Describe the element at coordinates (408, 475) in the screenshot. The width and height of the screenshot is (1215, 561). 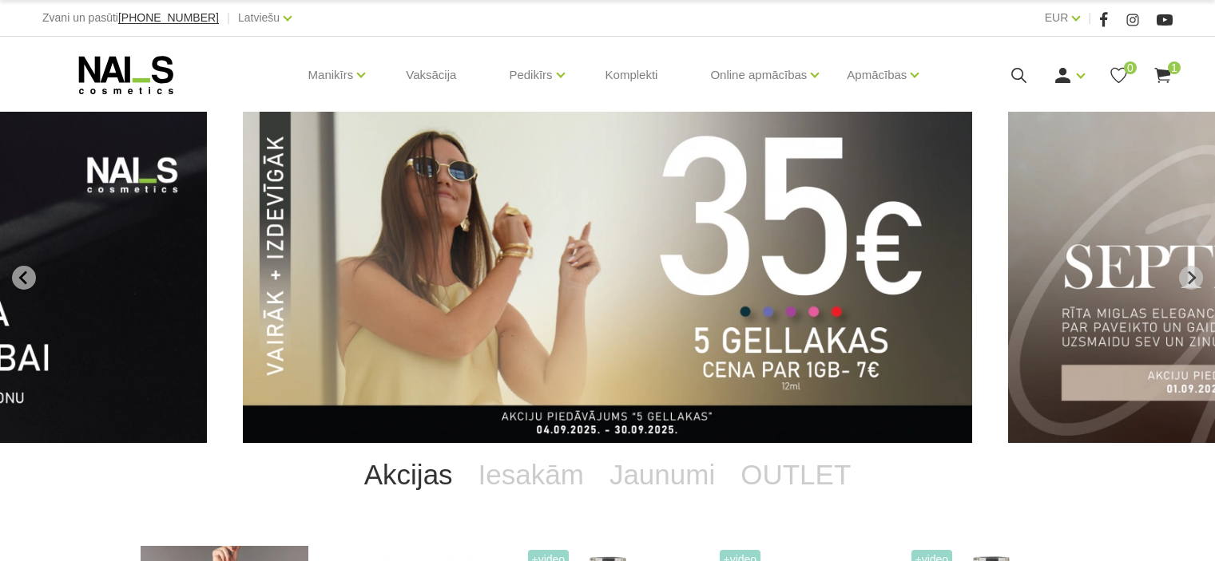
I see `a: Akcijas` at that location.